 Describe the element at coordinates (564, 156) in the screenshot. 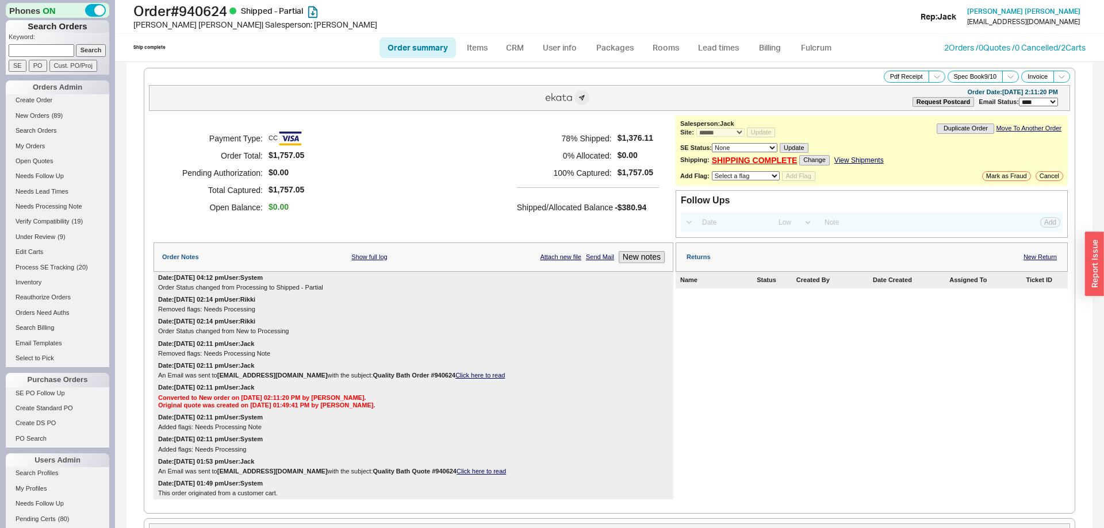

I see `h5: 0 % Allocated:` at that location.